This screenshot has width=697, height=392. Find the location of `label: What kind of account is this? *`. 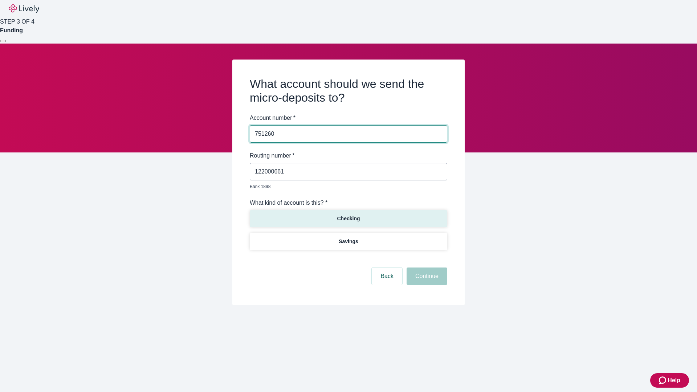

label: What kind of account is this? * is located at coordinates (288, 203).